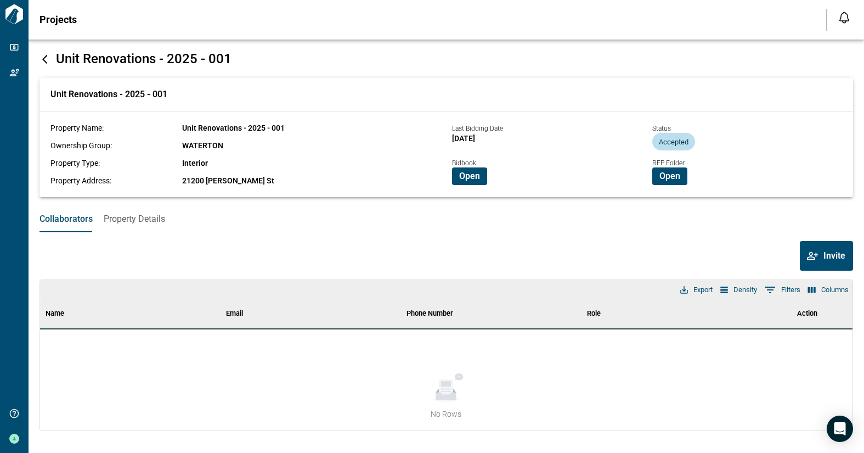 The height and width of the screenshot is (453, 864). I want to click on div: Action, so click(807, 313).